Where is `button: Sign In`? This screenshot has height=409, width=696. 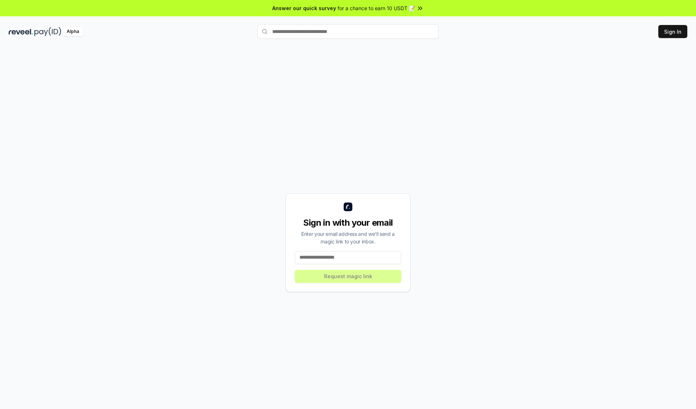
button: Sign In is located at coordinates (672, 32).